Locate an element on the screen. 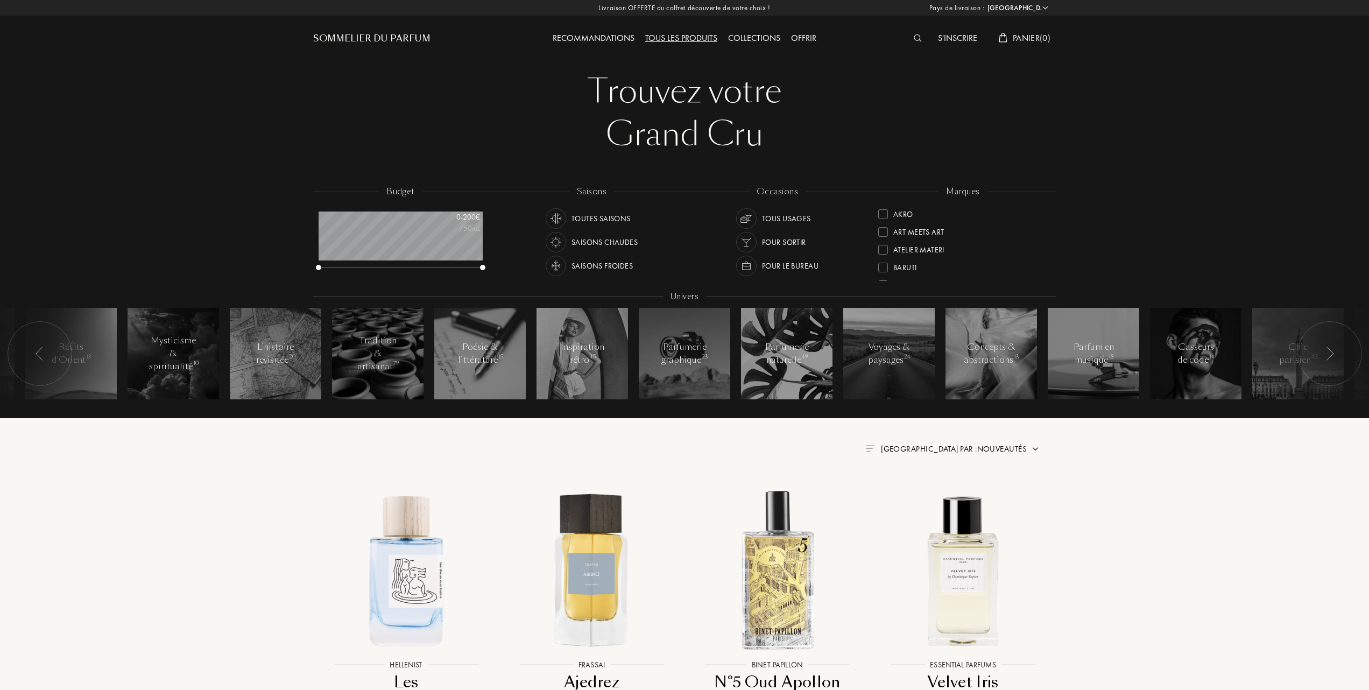 The image size is (1369, 690). span: 10 is located at coordinates (196, 363).